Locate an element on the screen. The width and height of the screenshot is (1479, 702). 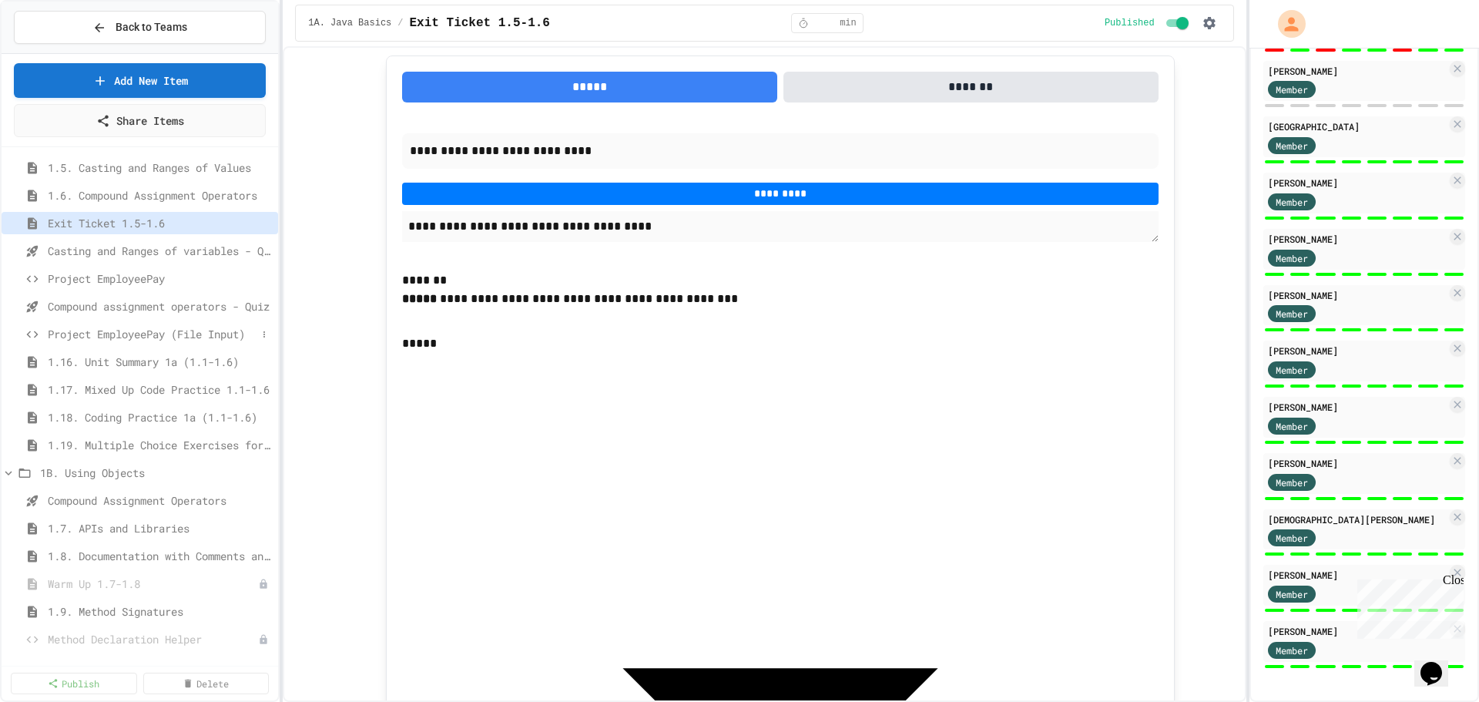
a: Add New Item is located at coordinates (139, 80).